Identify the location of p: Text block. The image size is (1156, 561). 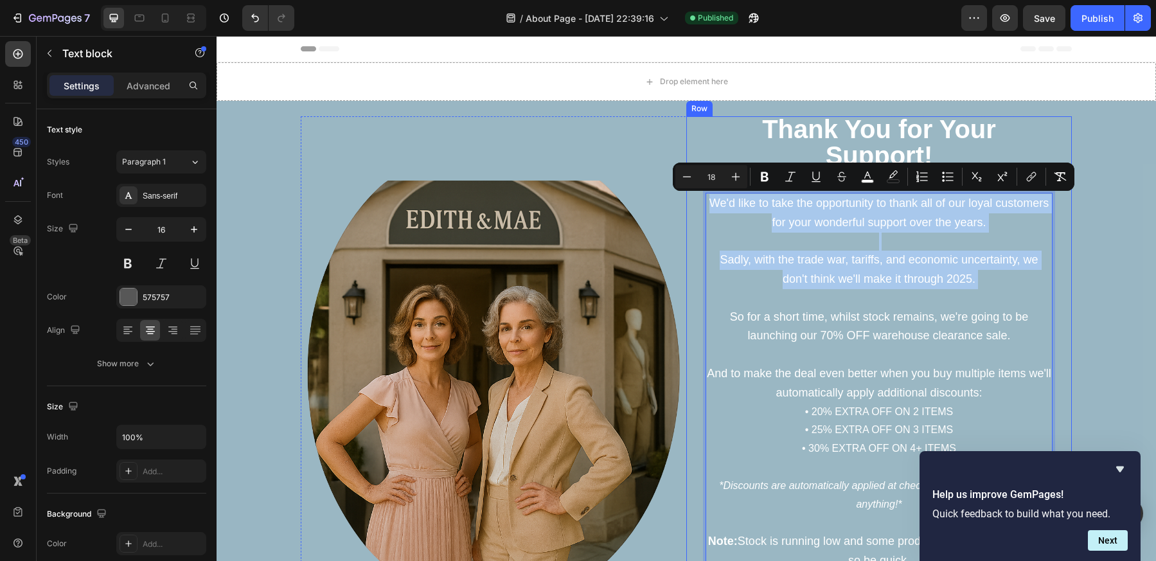
(117, 53).